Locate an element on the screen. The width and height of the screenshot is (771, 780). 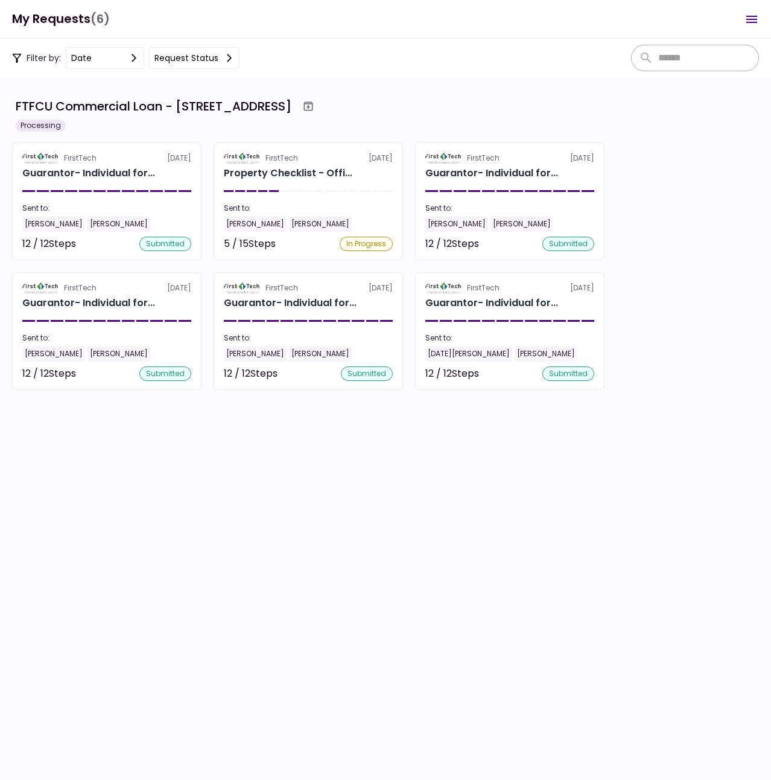
div: Guarantor- Individual for ARGEV EDGEWATER HOLDINGS LLC Raja Ram Yadhav Ramakrishnan is located at coordinates (492, 303).